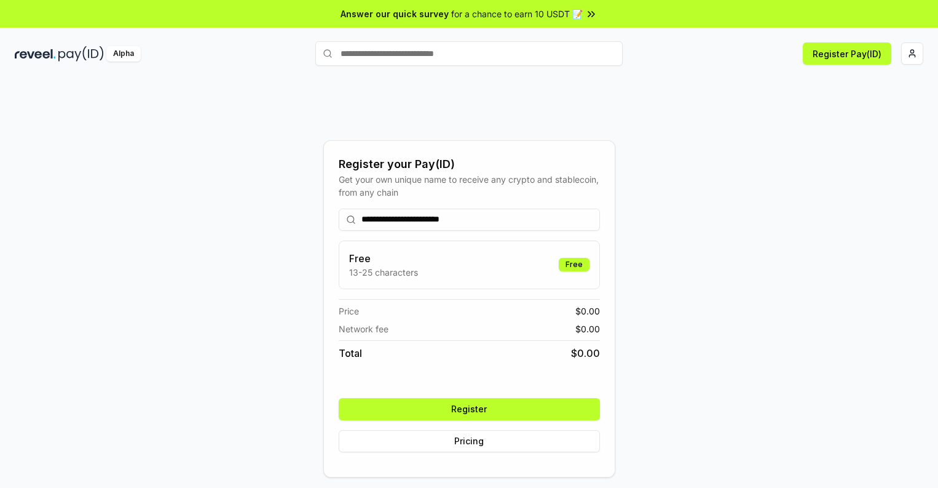 The height and width of the screenshot is (488, 938). What do you see at coordinates (124, 54) in the screenshot?
I see `div: Alpha` at bounding box center [124, 54].